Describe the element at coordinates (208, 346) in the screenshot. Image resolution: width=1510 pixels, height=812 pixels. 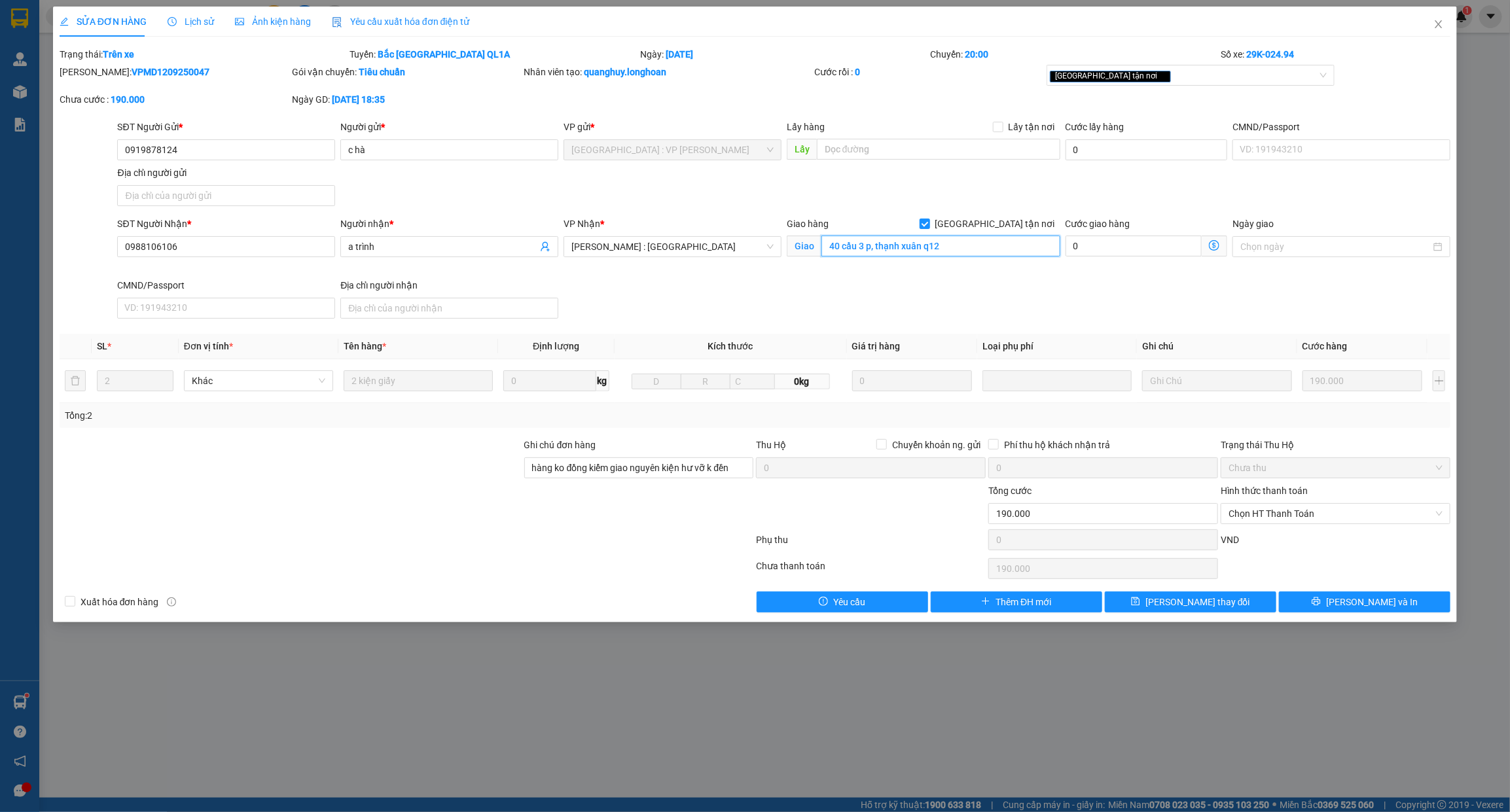
I see `span: Đơn vị tính` at that location.